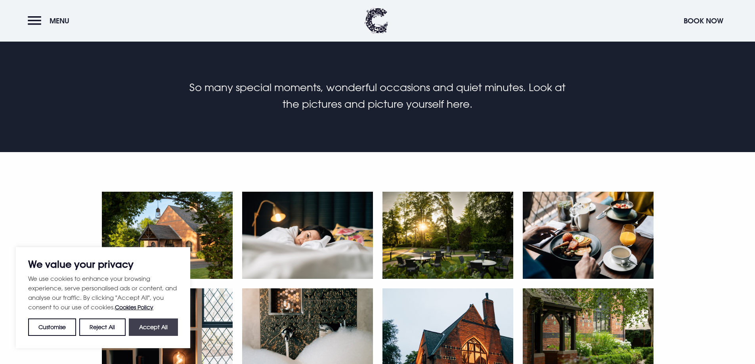  Describe the element at coordinates (377, 21) in the screenshot. I see `img: Clandeboye Lodge` at that location.